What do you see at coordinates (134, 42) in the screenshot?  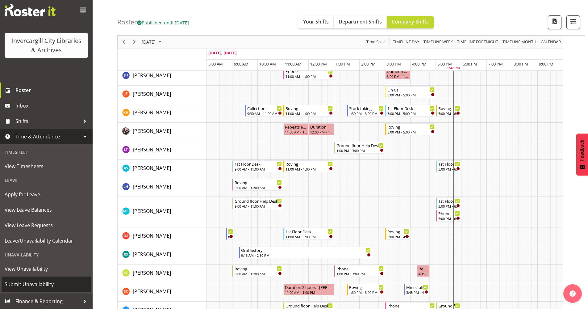 I see `button: Next` at bounding box center [134, 42].